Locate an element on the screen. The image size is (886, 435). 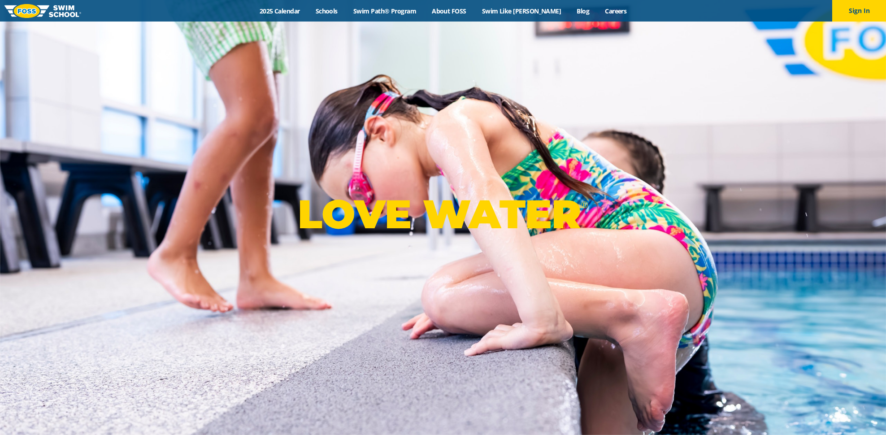
a: Careers is located at coordinates (616, 11).